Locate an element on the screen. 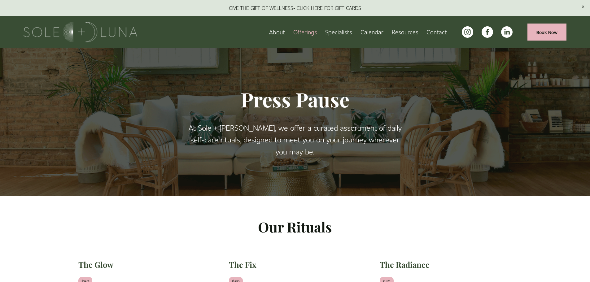  h2: The Radiance is located at coordinates (446, 265).